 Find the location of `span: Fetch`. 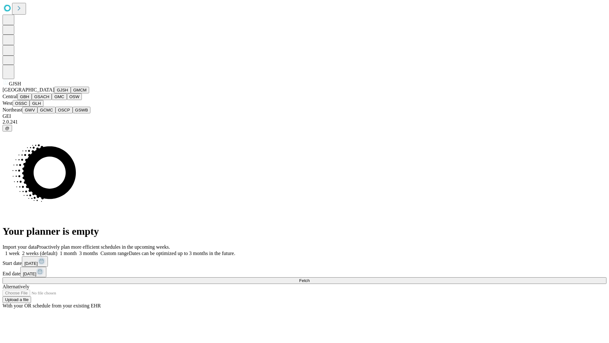

span: Fetch is located at coordinates (304, 280).